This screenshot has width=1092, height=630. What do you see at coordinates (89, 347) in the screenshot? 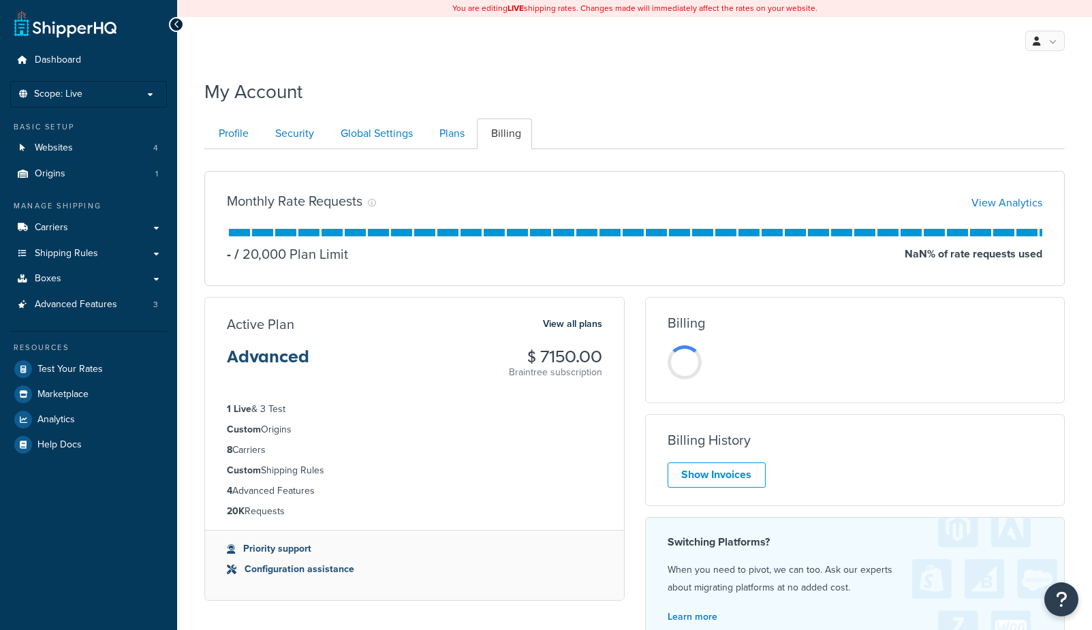
I see `div: Resources` at bounding box center [89, 347].